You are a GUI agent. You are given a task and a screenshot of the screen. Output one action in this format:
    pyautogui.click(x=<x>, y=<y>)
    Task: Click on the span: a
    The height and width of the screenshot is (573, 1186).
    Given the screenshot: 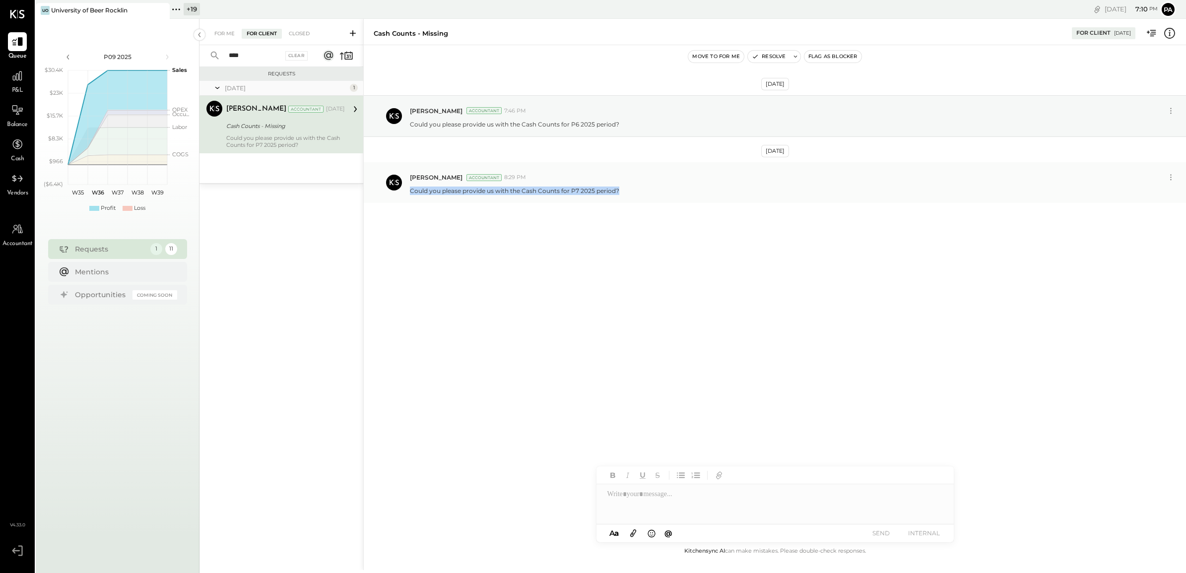 What is the action you would take?
    pyautogui.click(x=616, y=533)
    